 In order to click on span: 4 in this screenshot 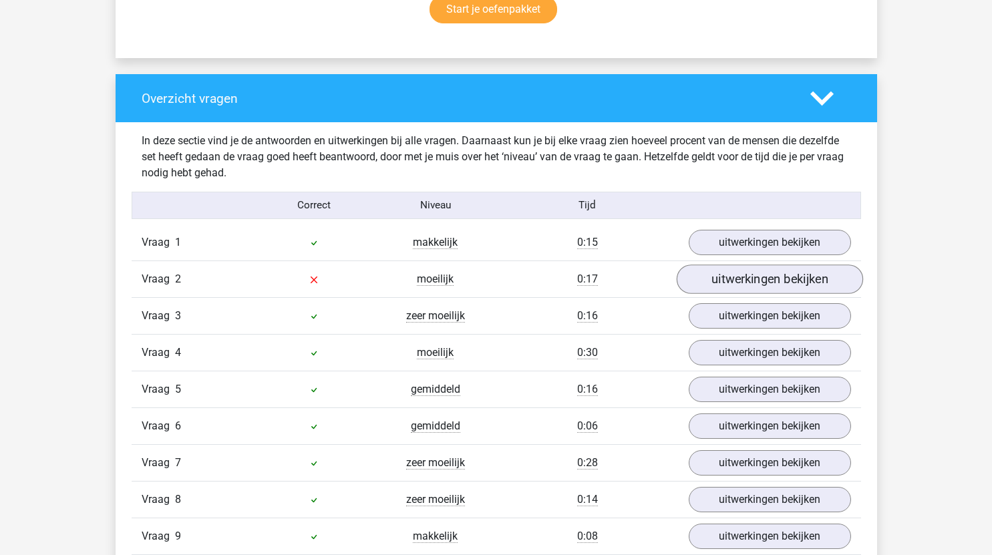, I will do `click(178, 352)`.